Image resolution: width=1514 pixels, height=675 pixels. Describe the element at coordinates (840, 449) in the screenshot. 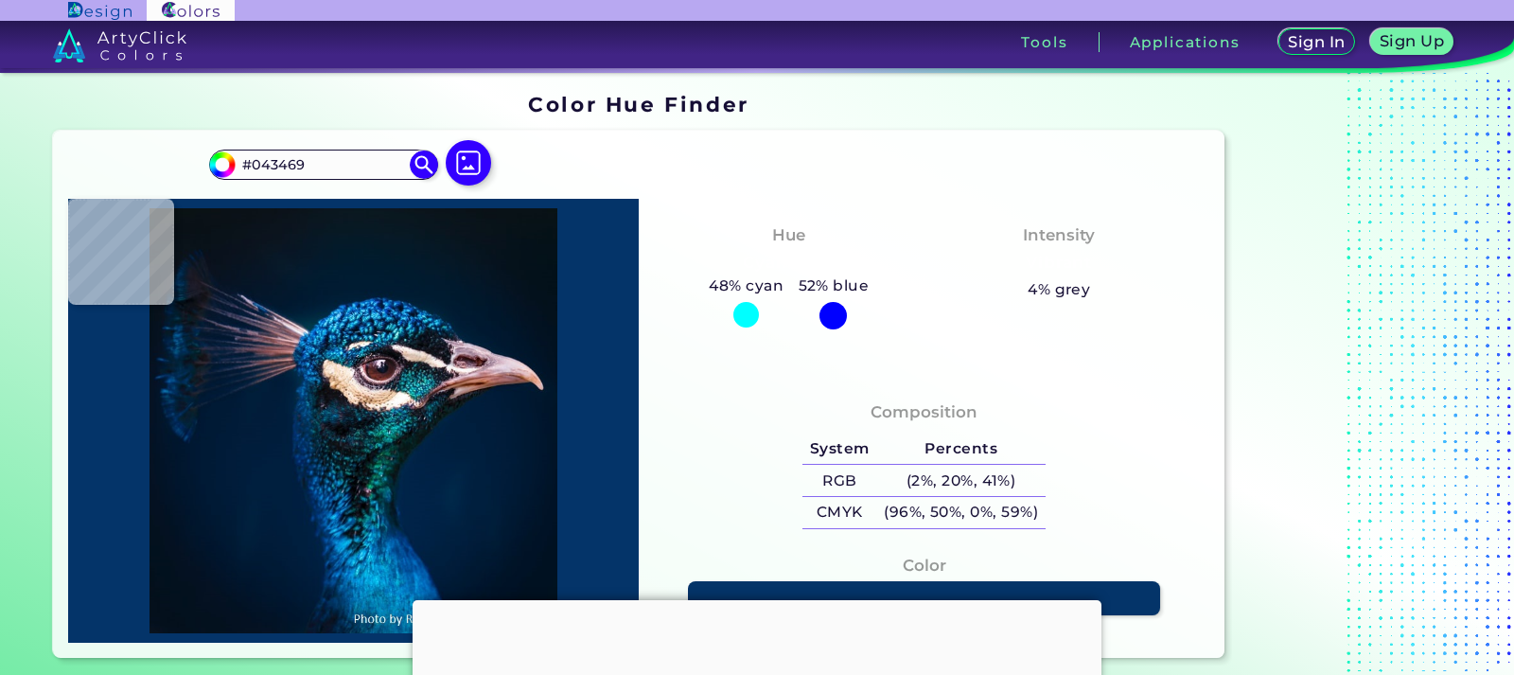

I see `h5: System` at that location.